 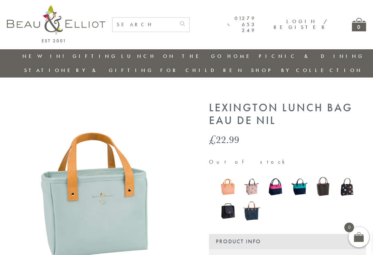 What do you see at coordinates (359, 25) in the screenshot?
I see `div: 0` at bounding box center [359, 25].